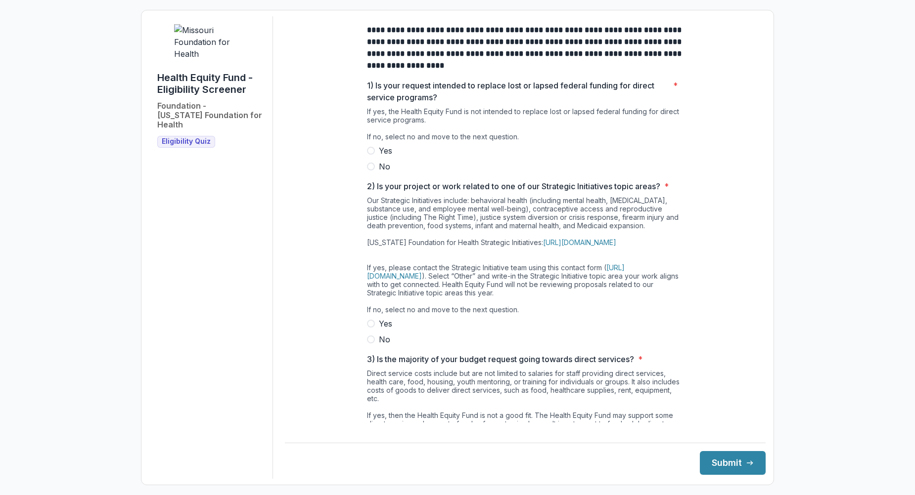 The height and width of the screenshot is (495, 915). I want to click on div: Direct service costs include but are not limited to salaries for staff providing direct services,..., so click(525, 413).